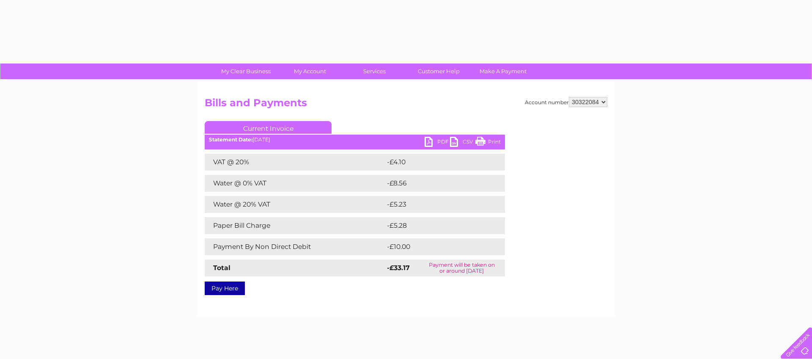 The width and height of the screenshot is (812, 359). What do you see at coordinates (295, 247) in the screenshot?
I see `td: Payment By Non Direct Debit` at bounding box center [295, 247].